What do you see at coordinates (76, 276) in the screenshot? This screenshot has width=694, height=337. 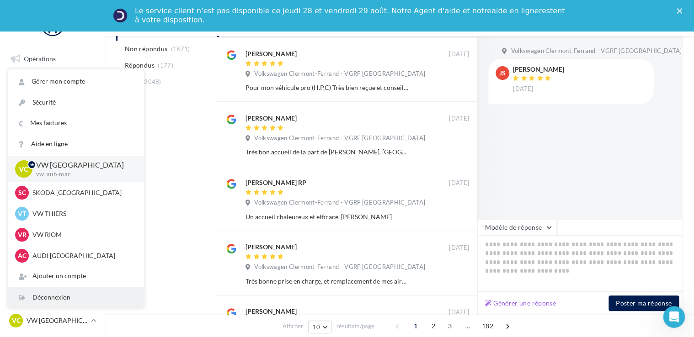 I see `div: Ajouter un compte` at bounding box center [76, 276].